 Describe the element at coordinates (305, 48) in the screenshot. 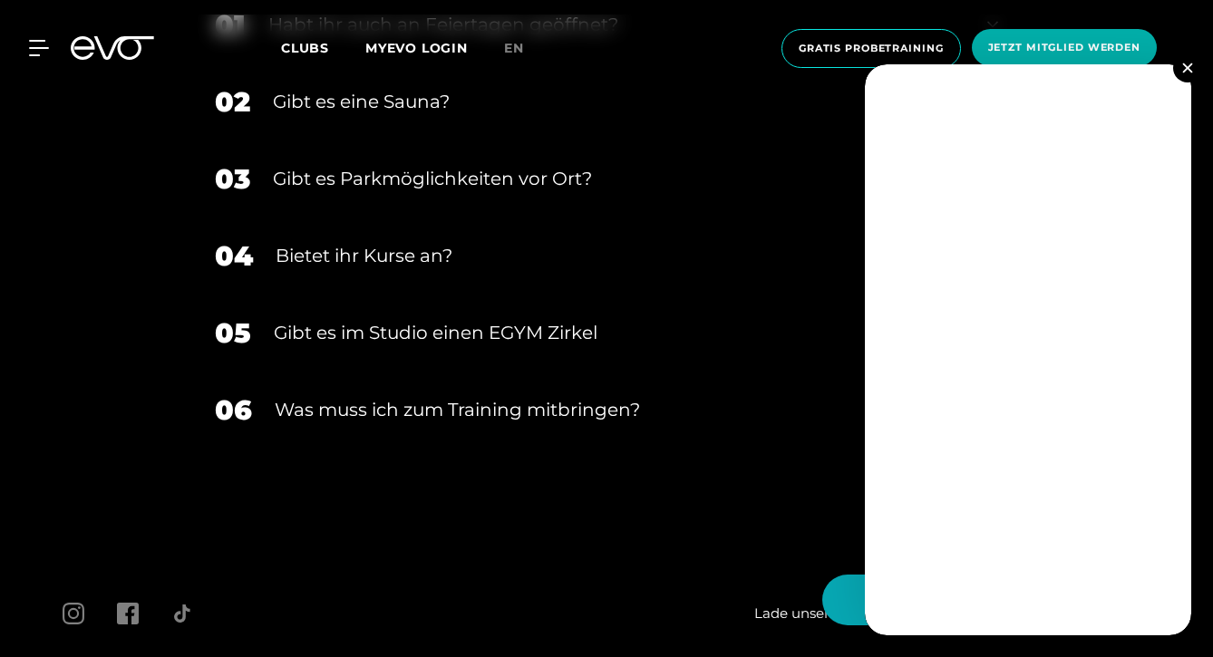

I see `span: Clubs` at that location.